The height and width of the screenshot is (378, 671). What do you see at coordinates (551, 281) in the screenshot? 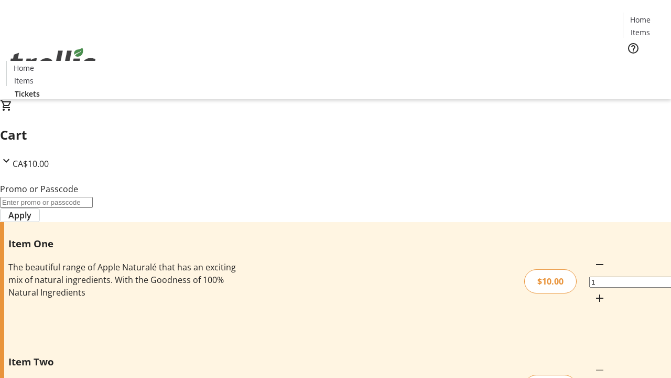
I see `div: $10.00` at bounding box center [551, 281].